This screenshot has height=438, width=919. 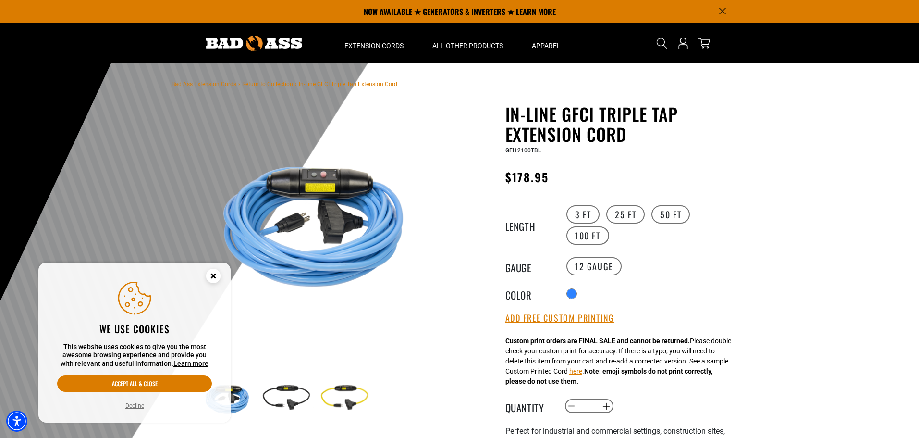 I want to click on button: Close this option, so click(x=213, y=277).